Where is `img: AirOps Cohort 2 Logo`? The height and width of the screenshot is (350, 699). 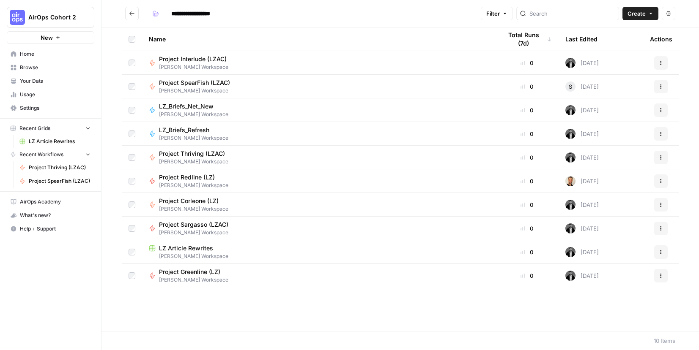
img: AirOps Cohort 2 Logo is located at coordinates (17, 17).